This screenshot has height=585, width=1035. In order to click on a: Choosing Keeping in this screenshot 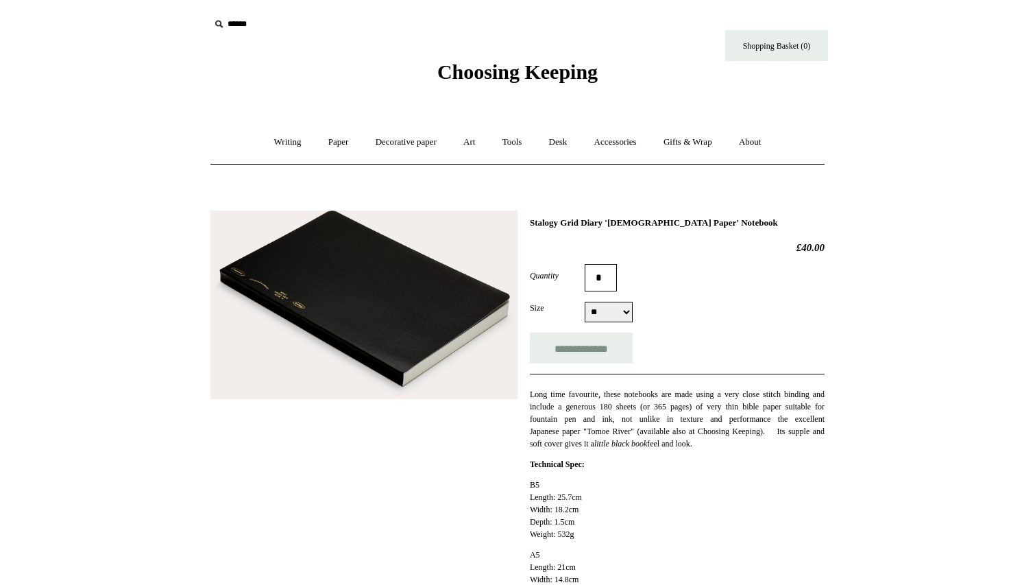, I will do `click(518, 76)`.